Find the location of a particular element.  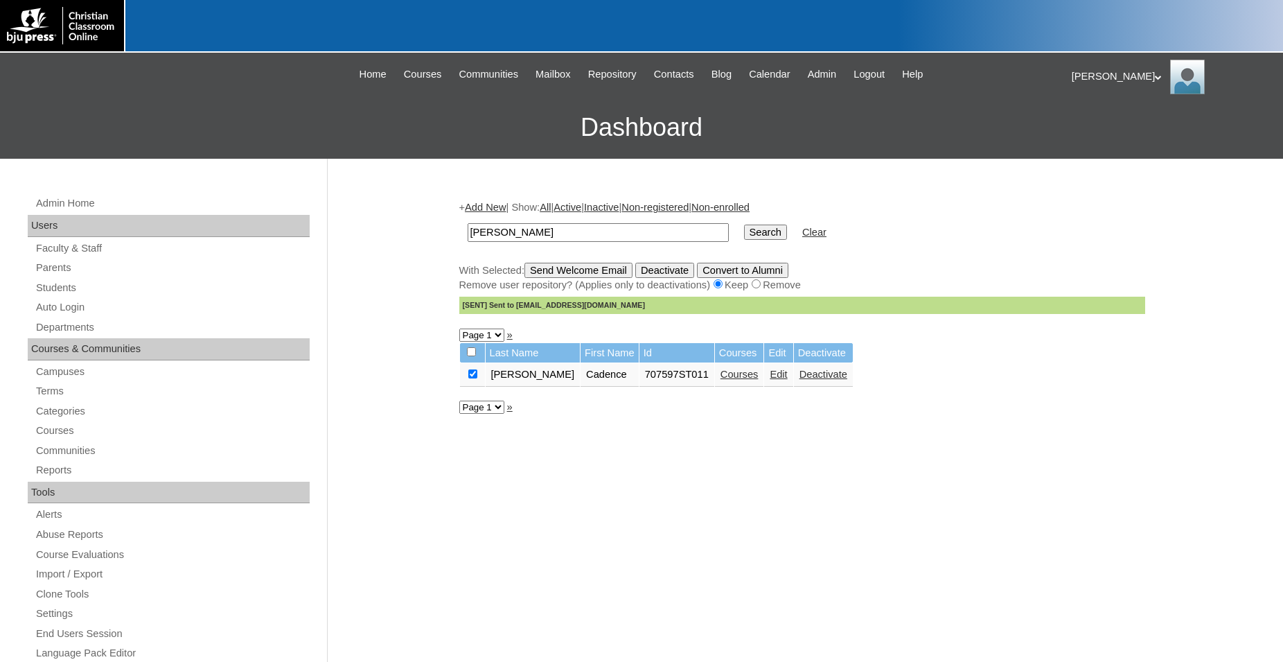

a: Non-registered is located at coordinates (655, 207).